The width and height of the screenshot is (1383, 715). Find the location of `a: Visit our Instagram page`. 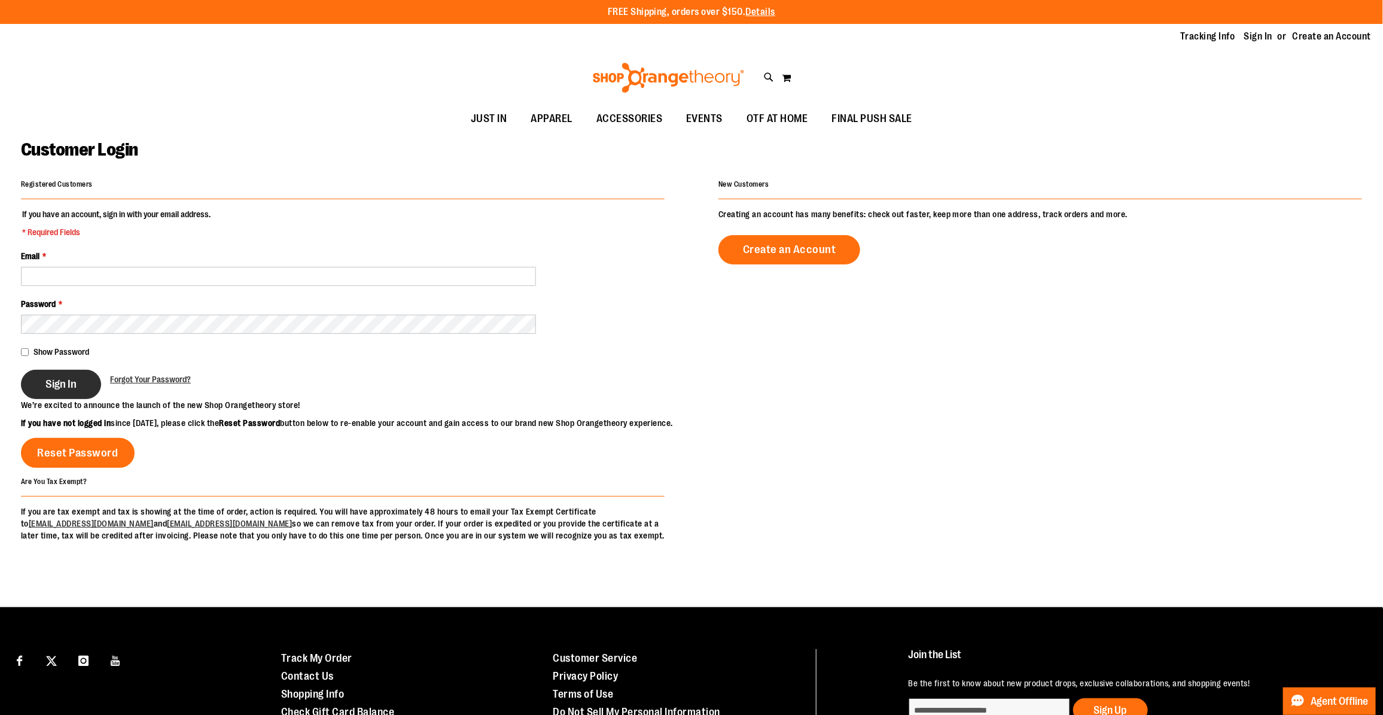

a: Visit our Instagram page is located at coordinates (83, 659).